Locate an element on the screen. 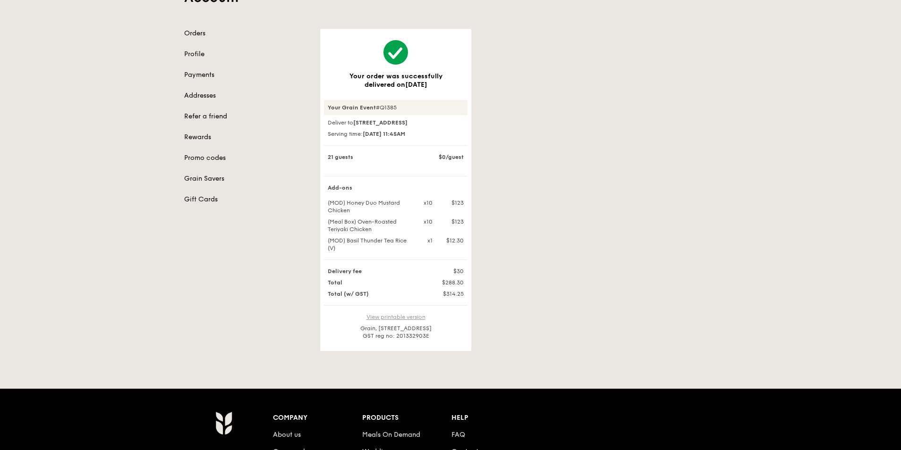 The image size is (901, 450). strong: Total (w/ GST) is located at coordinates (348, 294).